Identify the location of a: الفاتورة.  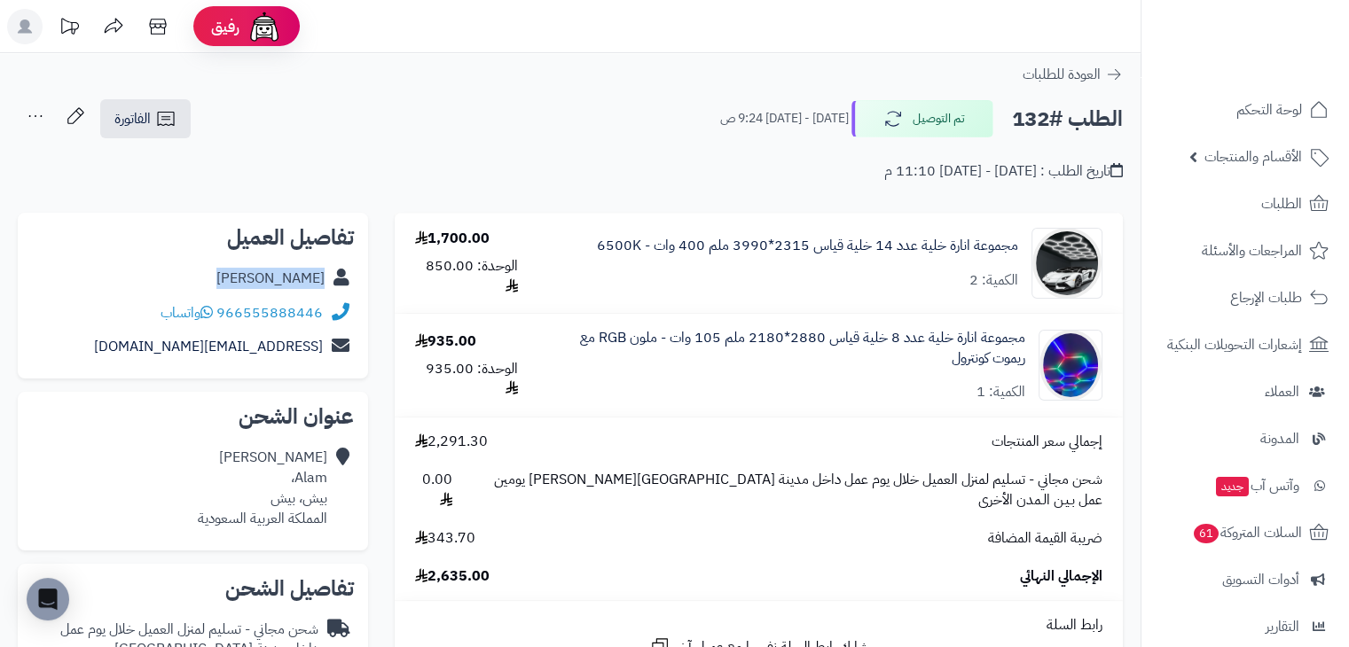
(145, 119).